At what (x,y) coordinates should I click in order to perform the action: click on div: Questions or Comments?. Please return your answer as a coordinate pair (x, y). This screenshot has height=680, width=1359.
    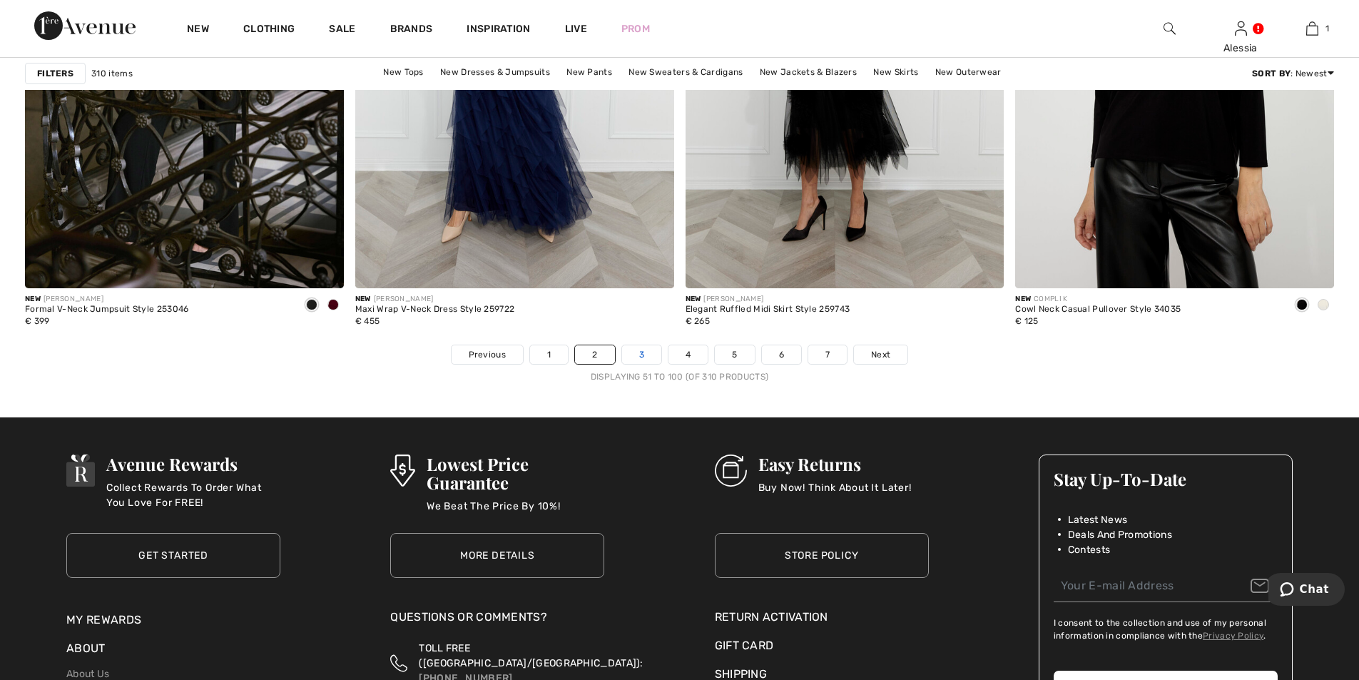
    Looking at the image, I should click on (497, 620).